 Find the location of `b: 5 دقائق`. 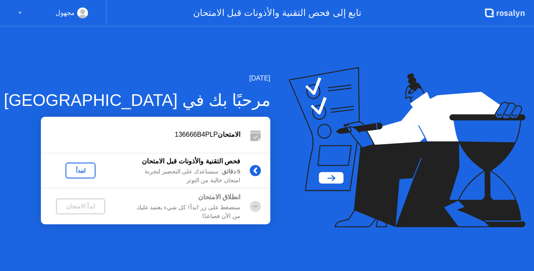

b: 5 دقائق is located at coordinates (231, 171).